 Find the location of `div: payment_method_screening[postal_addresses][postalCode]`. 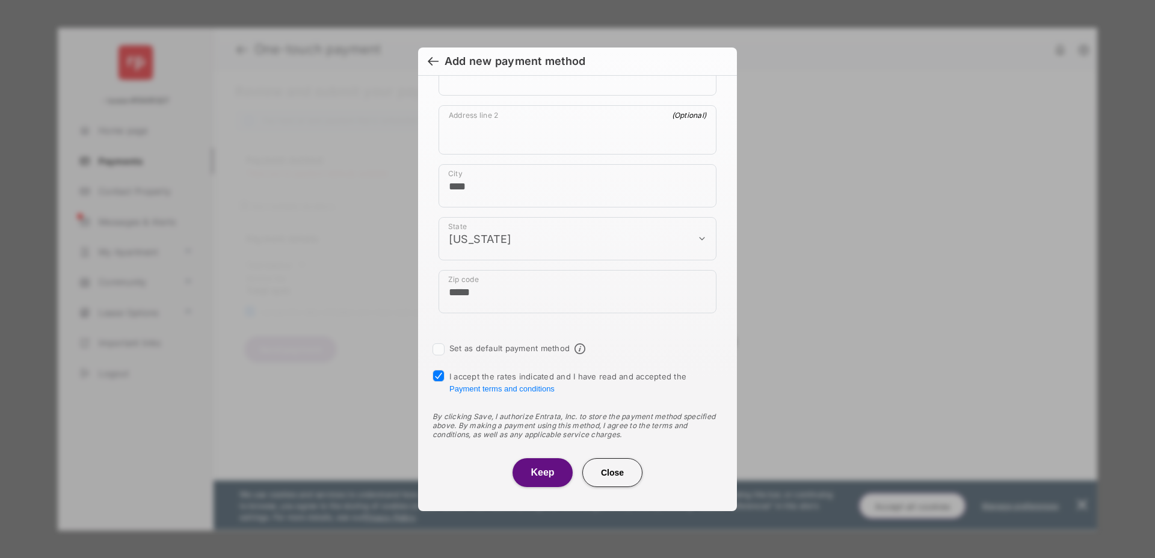

div: payment_method_screening[postal_addresses][postalCode] is located at coordinates (577, 292).